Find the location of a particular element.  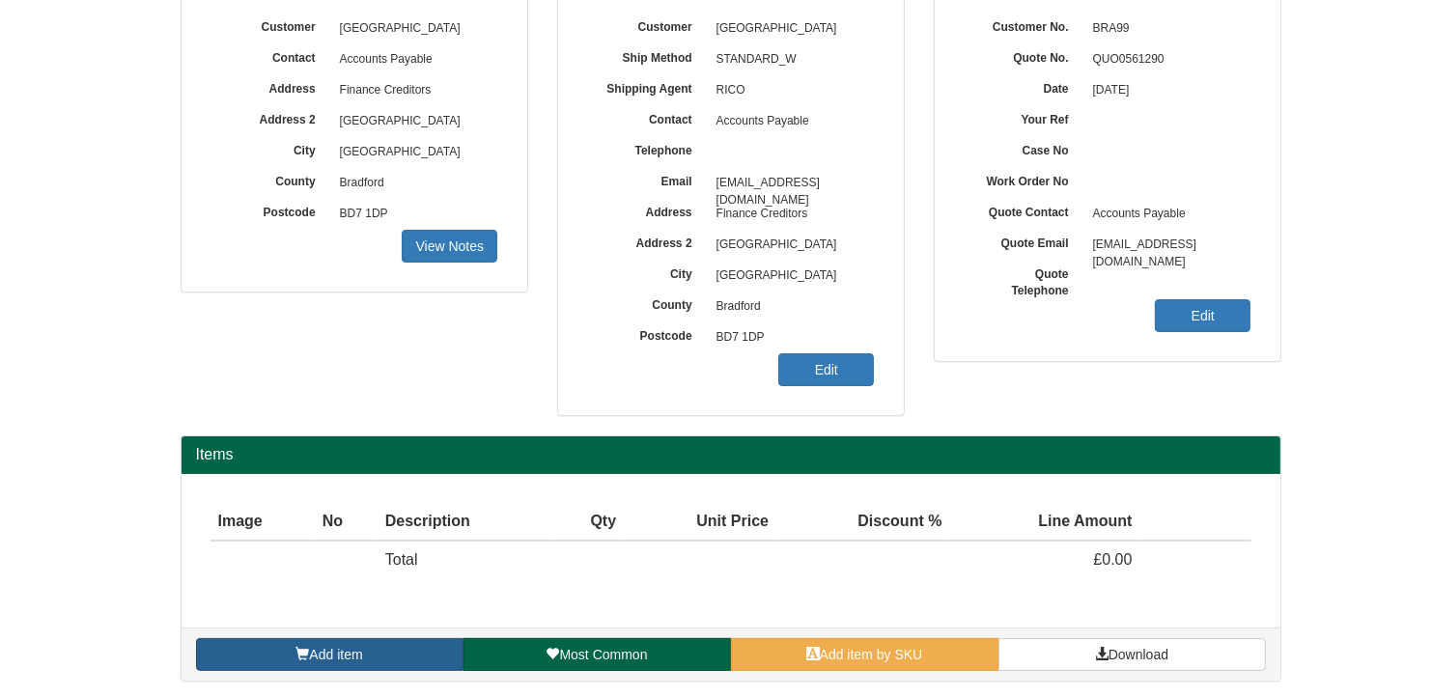

a: View Notes is located at coordinates (449, 246).